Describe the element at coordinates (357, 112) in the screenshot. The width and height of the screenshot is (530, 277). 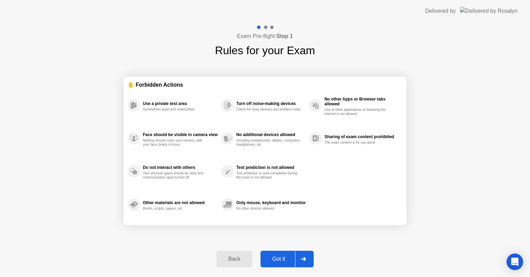
I see `div: Use of other applications or browsing the internet is not allowed` at that location.